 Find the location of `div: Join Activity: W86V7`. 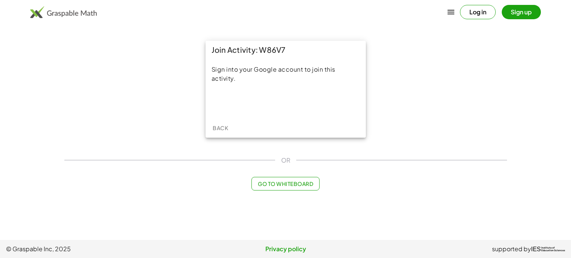

div: Join Activity: W86V7 is located at coordinates (286, 50).